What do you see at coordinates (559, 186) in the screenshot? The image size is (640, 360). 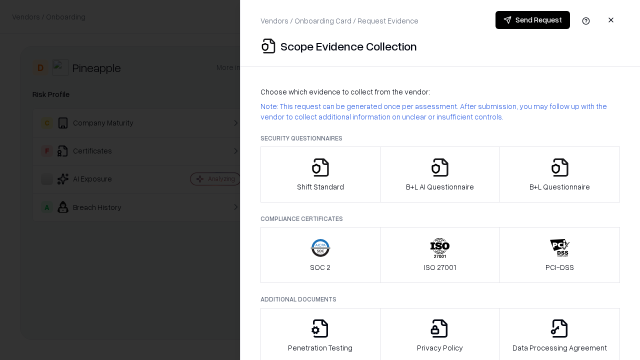 I see `p: B+L Questionnaire` at bounding box center [559, 186].